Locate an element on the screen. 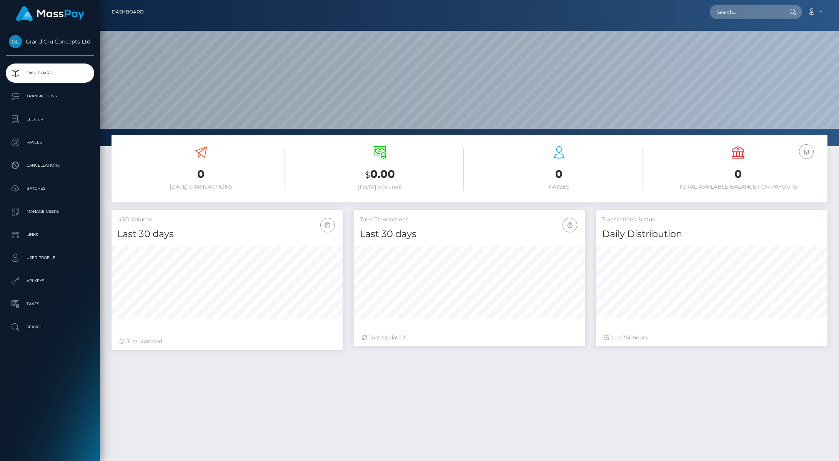 This screenshot has height=461, width=839. h6: Total Available Balance for Payouts is located at coordinates (738, 187).